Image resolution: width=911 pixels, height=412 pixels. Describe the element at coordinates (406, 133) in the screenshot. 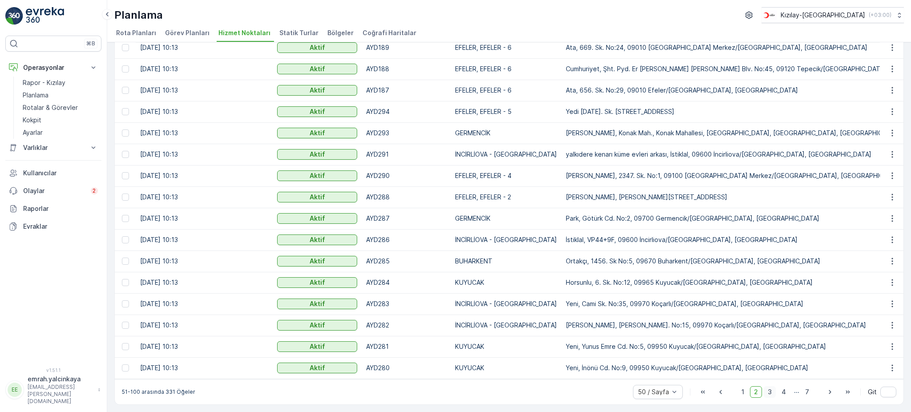

I see `p: AYD293` at that location.